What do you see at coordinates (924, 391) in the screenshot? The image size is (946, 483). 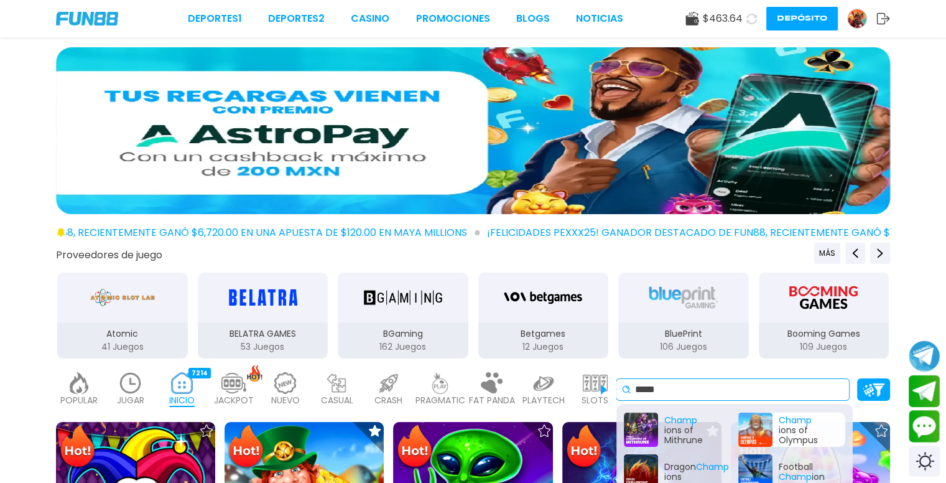 I see `button: Join telegram` at bounding box center [924, 391].